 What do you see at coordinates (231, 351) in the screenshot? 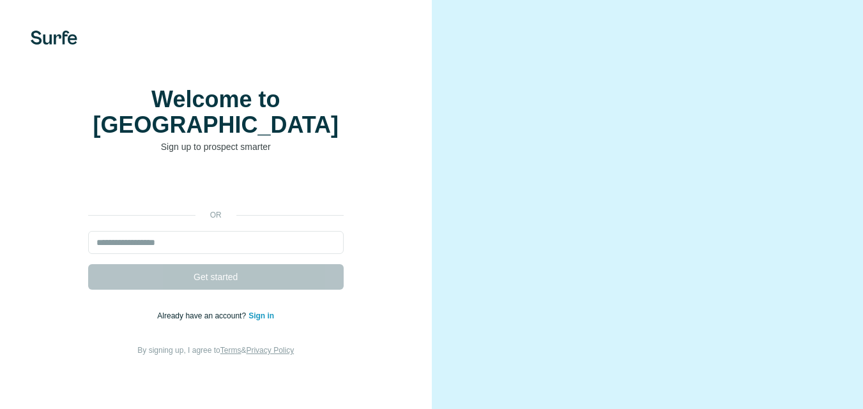
I see `a: Terms` at bounding box center [231, 351].